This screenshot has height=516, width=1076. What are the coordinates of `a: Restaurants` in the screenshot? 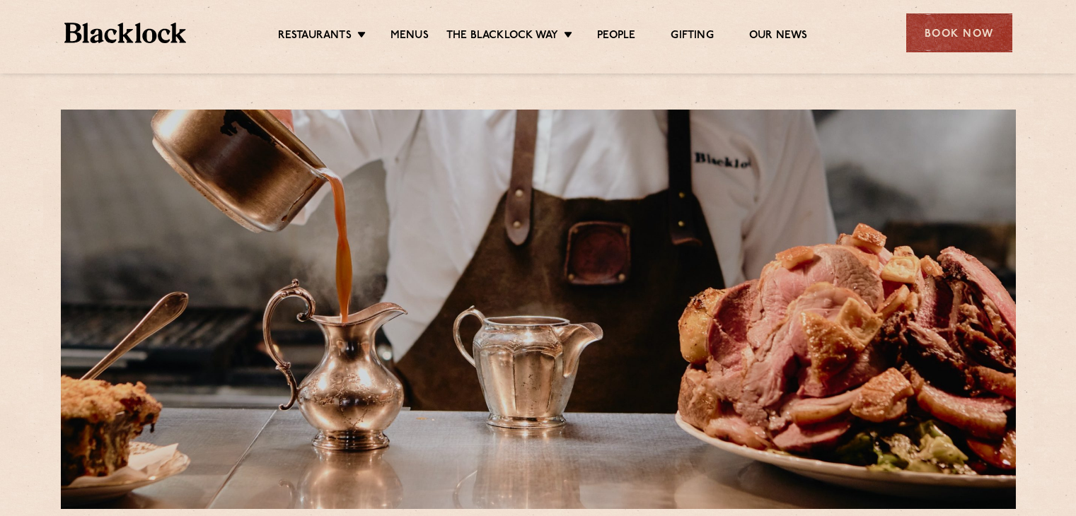 It's located at (315, 37).